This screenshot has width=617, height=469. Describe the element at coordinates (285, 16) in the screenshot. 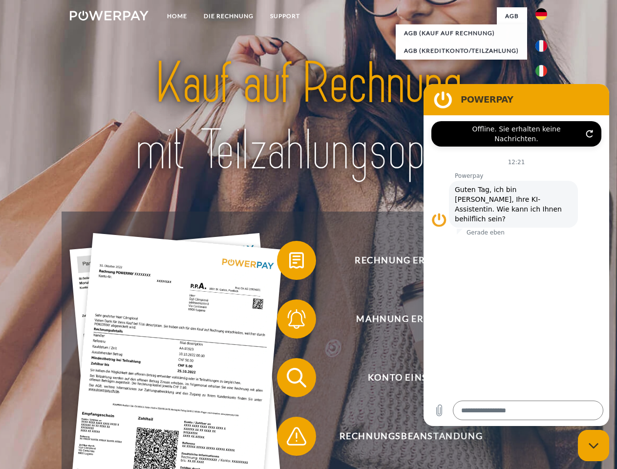

I see `a: SUPPORT` at that location.